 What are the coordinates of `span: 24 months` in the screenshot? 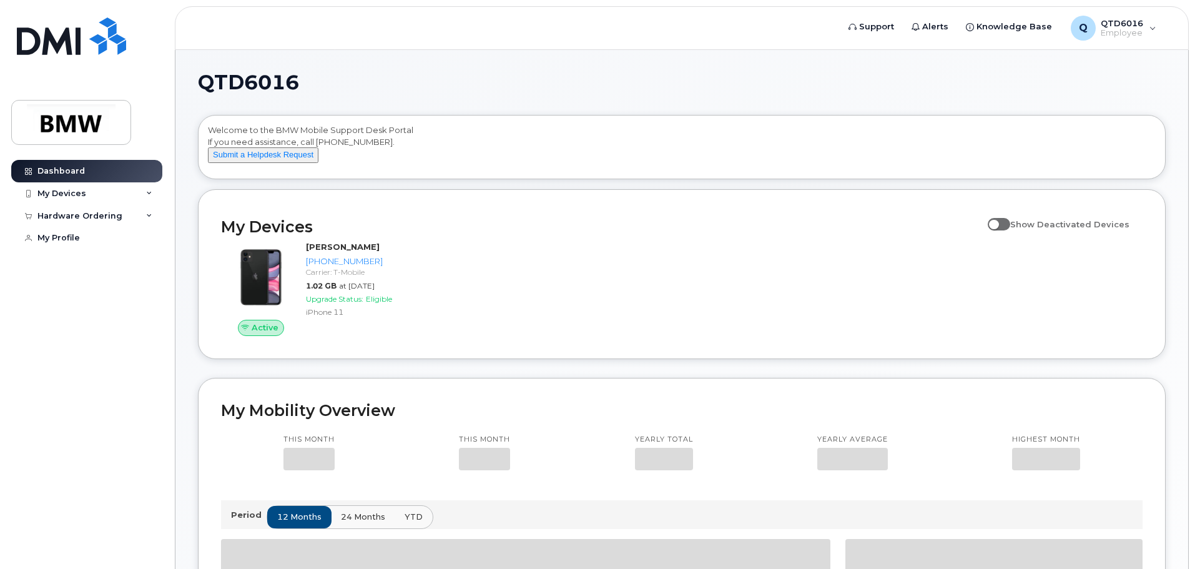 It's located at (363, 517).